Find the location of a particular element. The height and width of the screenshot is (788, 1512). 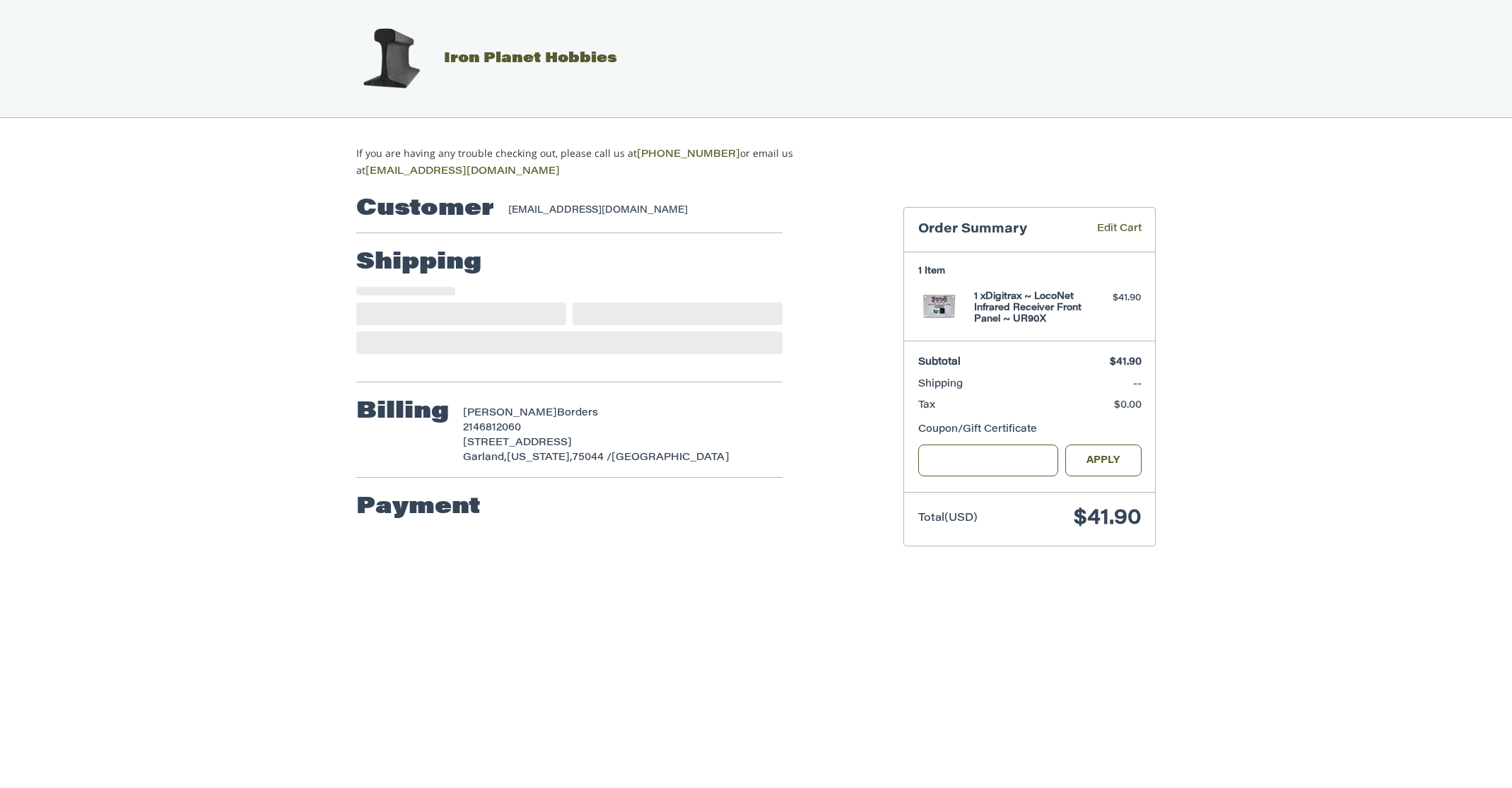

a: Edit Cart is located at coordinates (1109, 229).